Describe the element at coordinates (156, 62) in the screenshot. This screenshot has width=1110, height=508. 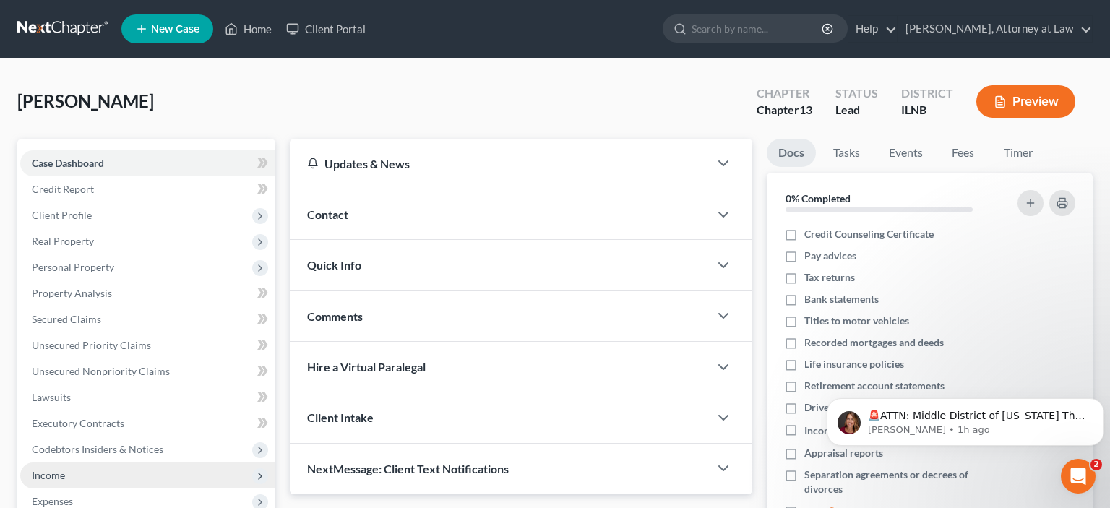
I see `p: Message from Katie, sent 1h ago` at that location.